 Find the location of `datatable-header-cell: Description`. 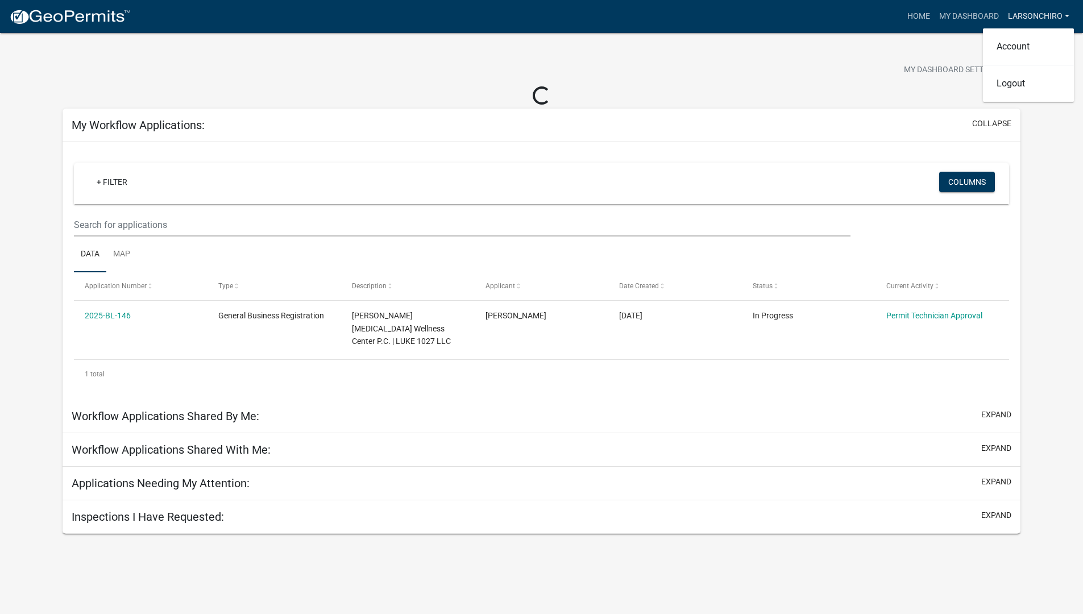

datatable-header-cell: Description is located at coordinates (408, 286).